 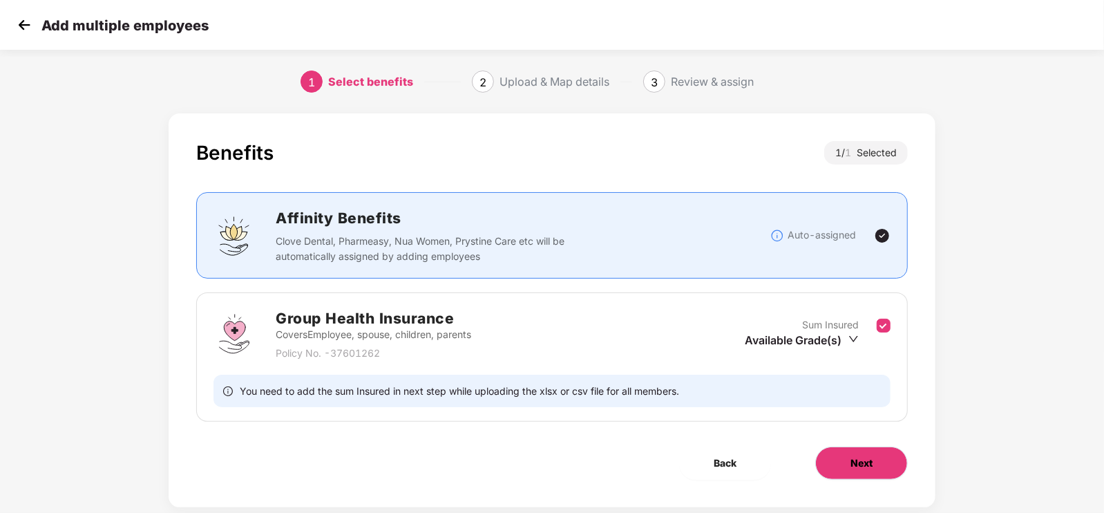 What do you see at coordinates (821, 235) in the screenshot?
I see `p: Auto-assigned` at bounding box center [821, 235].